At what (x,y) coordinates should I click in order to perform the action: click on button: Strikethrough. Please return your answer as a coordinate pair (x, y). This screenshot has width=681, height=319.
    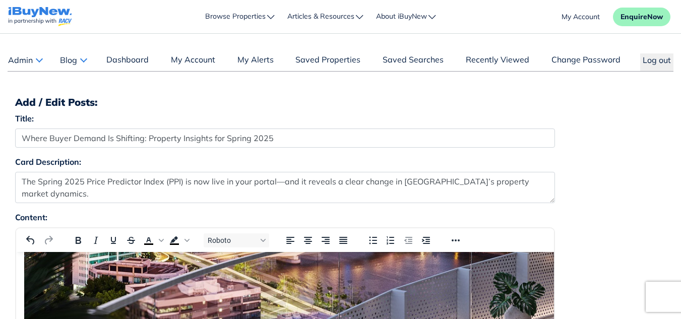
    Looking at the image, I should click on (131, 240).